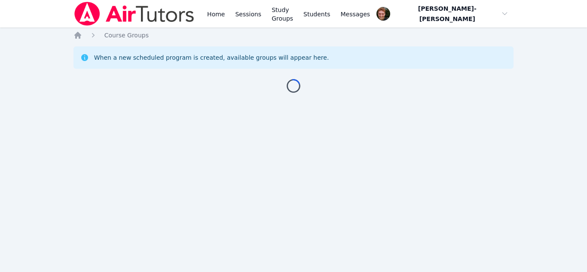  Describe the element at coordinates (211, 58) in the screenshot. I see `div: When a new scheduled program is created, available groups will appear here.` at that location.